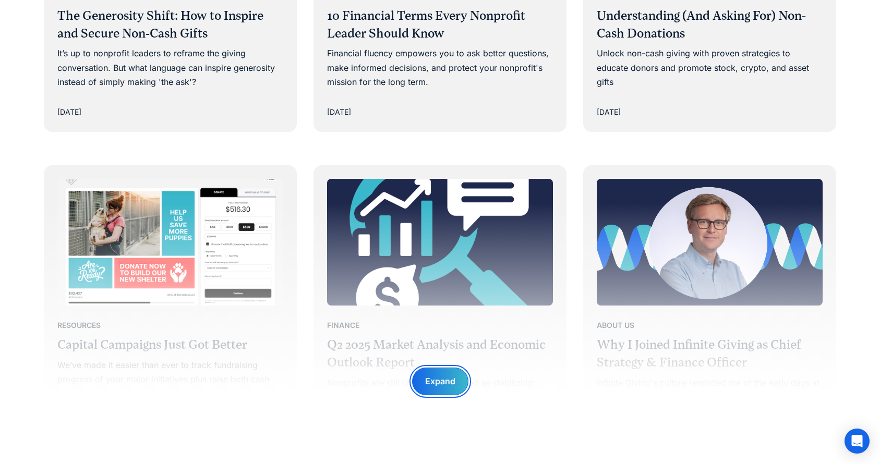 The width and height of the screenshot is (880, 464). Describe the element at coordinates (440, 25) in the screenshot. I see `h3: 10 Financial Terms Every Nonprofit Leader Should Know` at that location.